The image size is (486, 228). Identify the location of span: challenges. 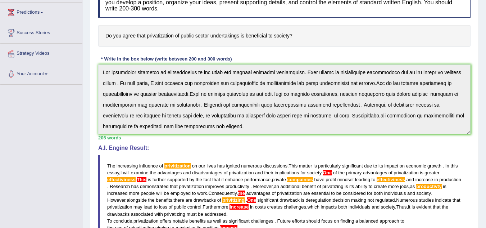
(295, 206).